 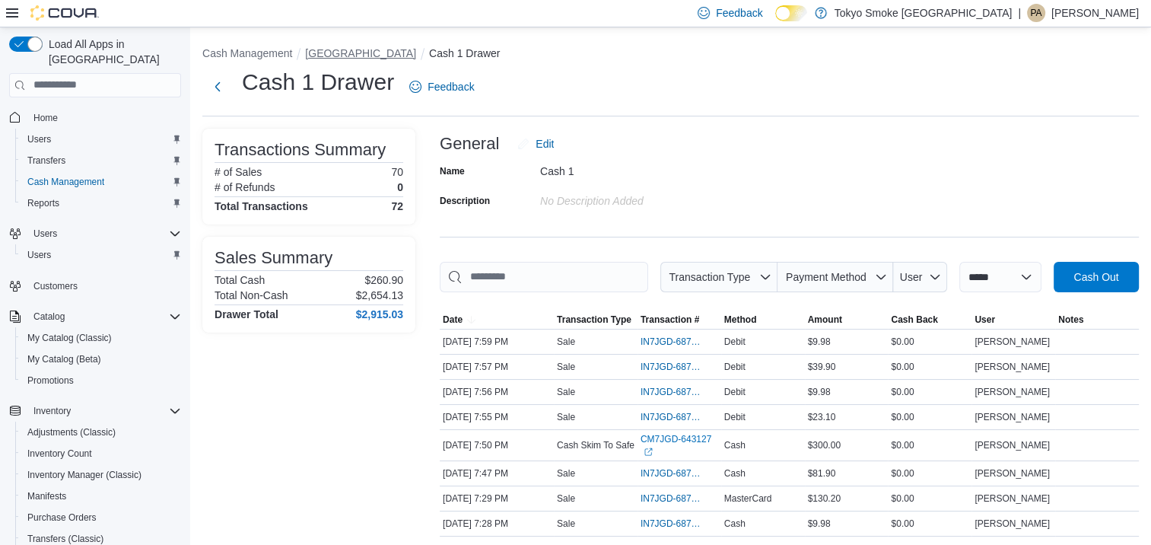 What do you see at coordinates (469, 144) in the screenshot?
I see `h3: General` at bounding box center [469, 144].